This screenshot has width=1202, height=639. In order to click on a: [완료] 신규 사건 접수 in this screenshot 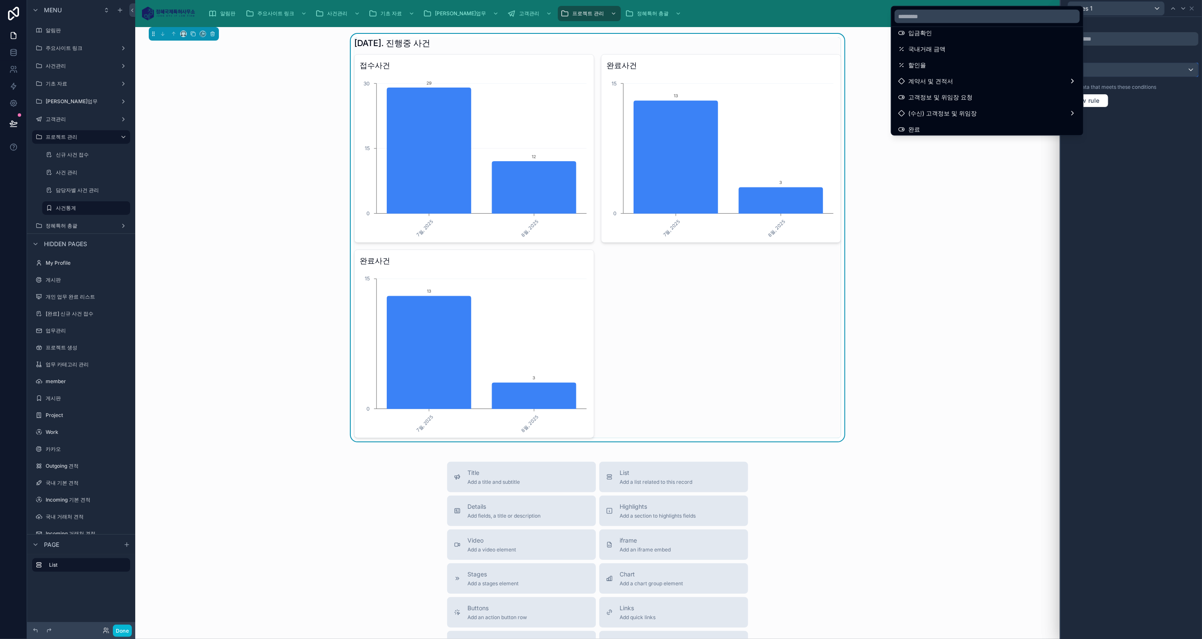, I will do `click(81, 314)`.